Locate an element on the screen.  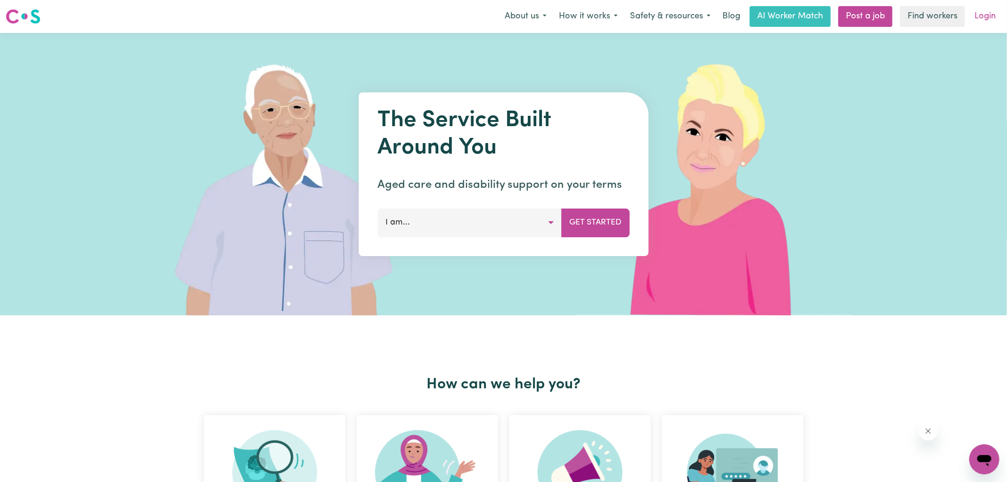
button: Get Started is located at coordinates (595, 223).